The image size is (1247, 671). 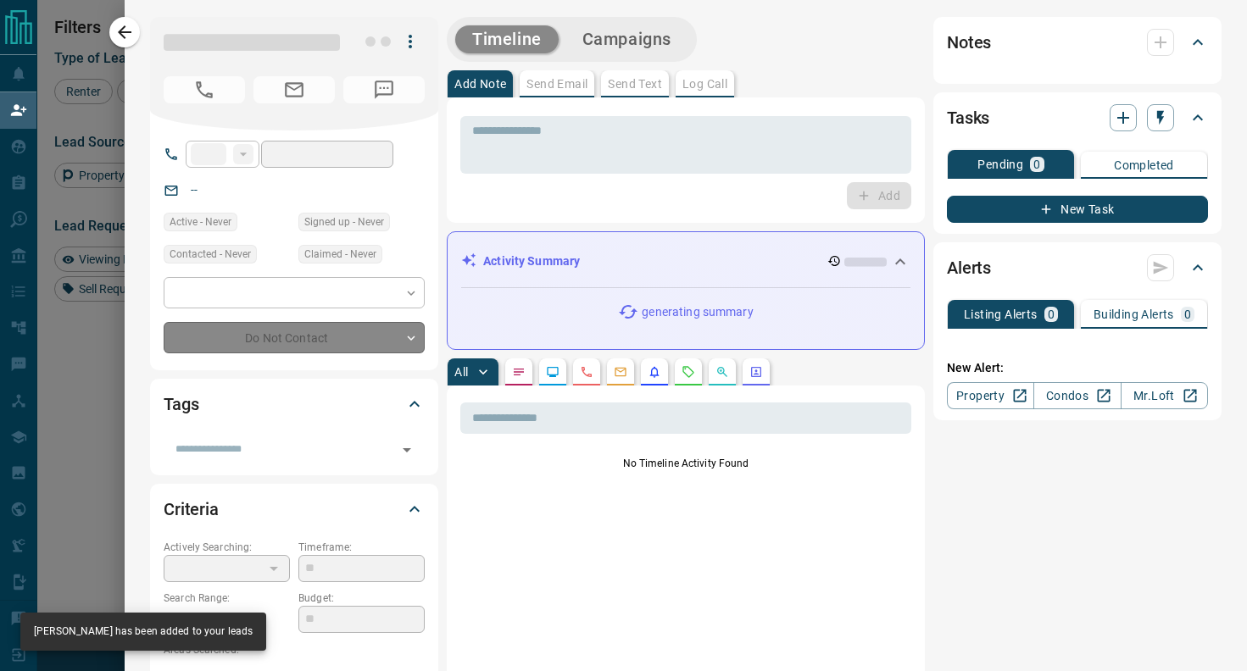 I want to click on p: Building Alerts, so click(x=1133, y=314).